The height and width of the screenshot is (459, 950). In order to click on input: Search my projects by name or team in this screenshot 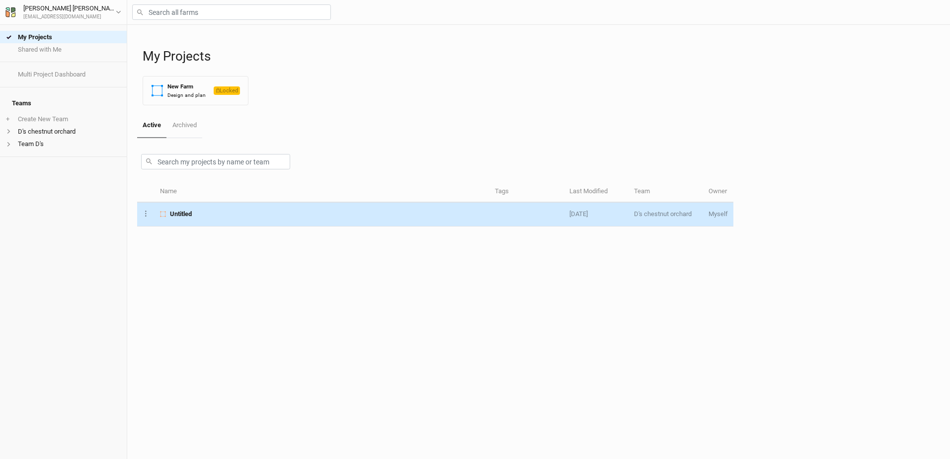, I will do `click(216, 162)`.